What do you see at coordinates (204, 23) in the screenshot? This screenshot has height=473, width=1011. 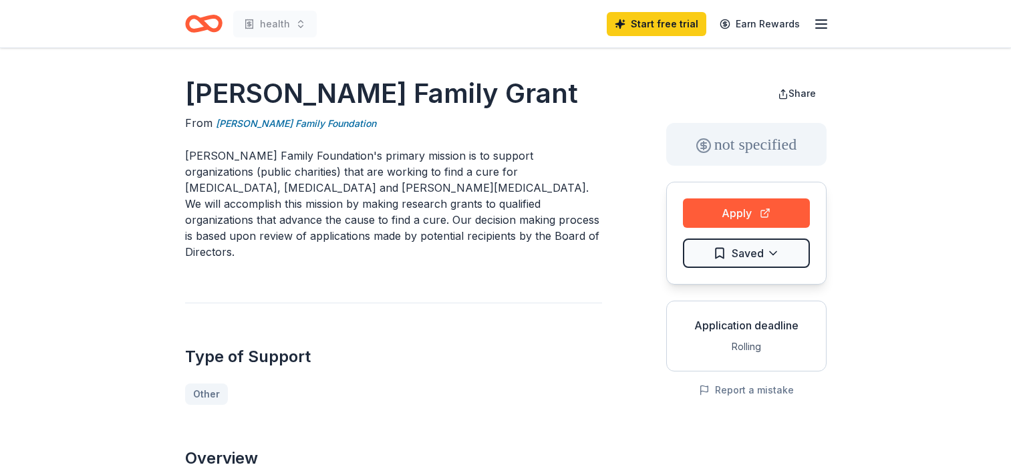 I see `a: Home` at bounding box center [204, 23].